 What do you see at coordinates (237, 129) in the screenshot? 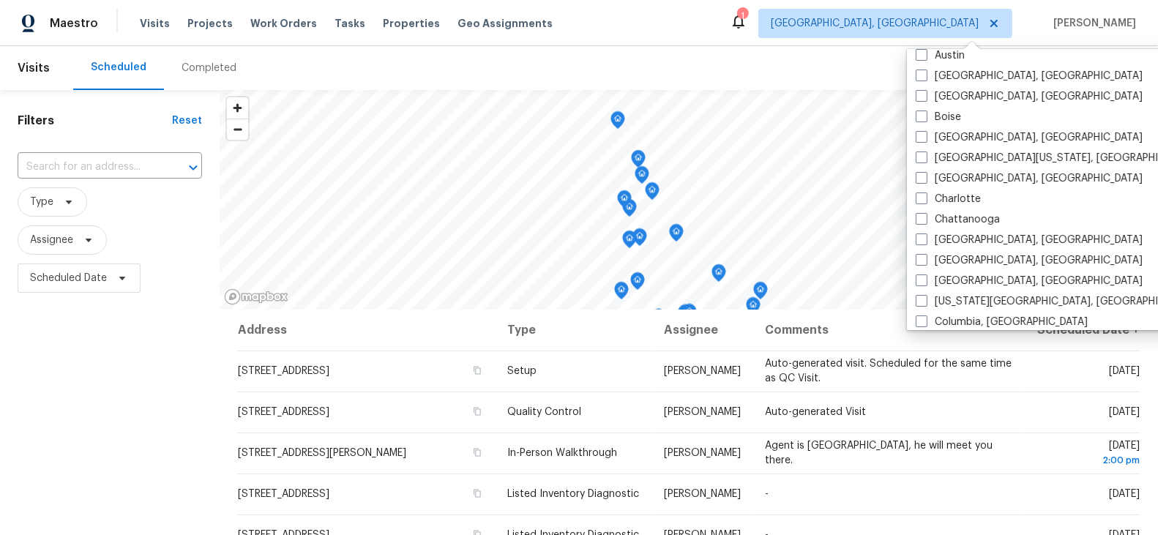
I see `button: Zoom out` at bounding box center [237, 129].